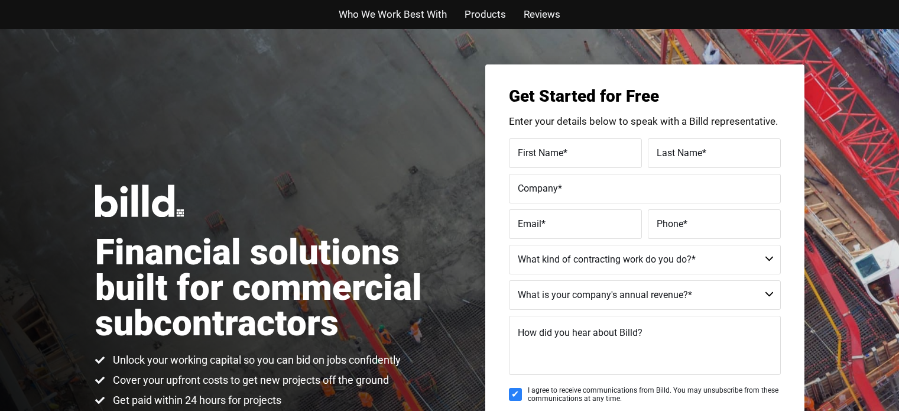 This screenshot has height=411, width=899. I want to click on span: Who We Work Best With, so click(393, 14).